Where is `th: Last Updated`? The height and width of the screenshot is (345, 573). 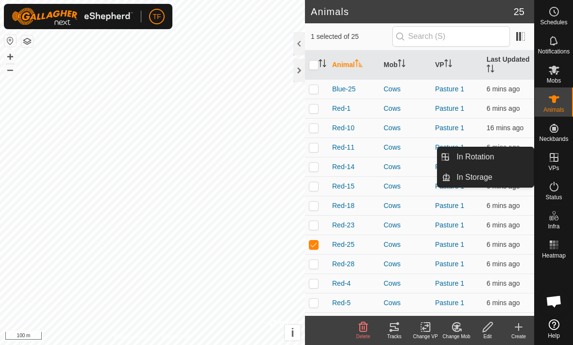
th: Last Updated is located at coordinates (509, 65).